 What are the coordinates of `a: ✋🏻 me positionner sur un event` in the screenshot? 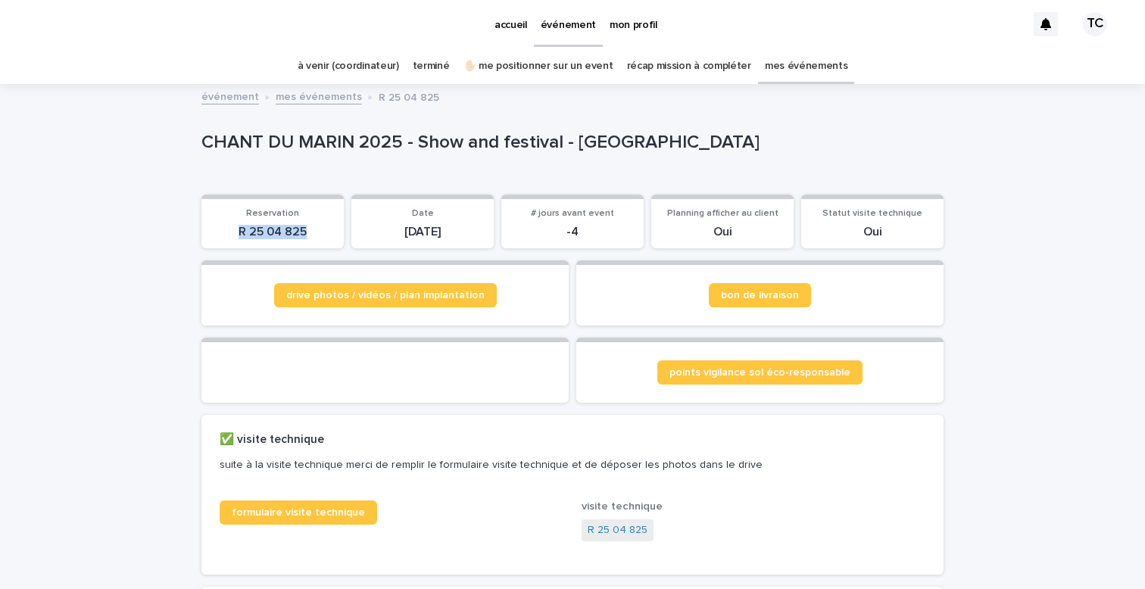 It's located at (539, 66).